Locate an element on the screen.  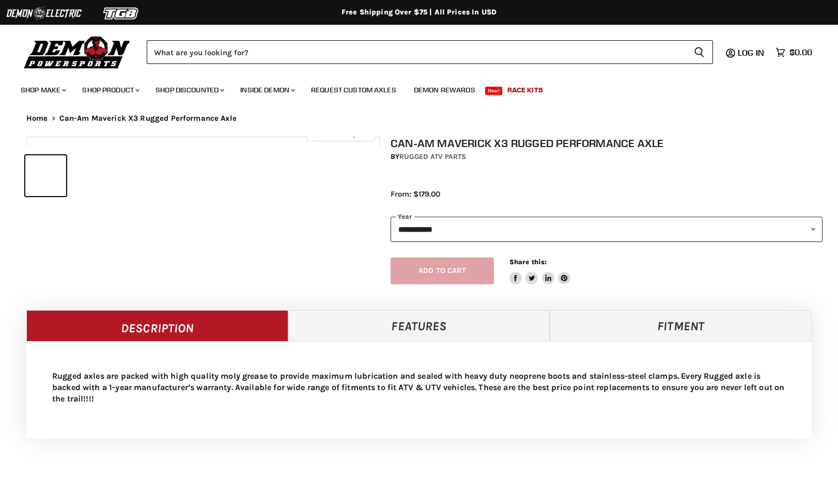
img: Demon Electric Logo 2 is located at coordinates (44, 13).